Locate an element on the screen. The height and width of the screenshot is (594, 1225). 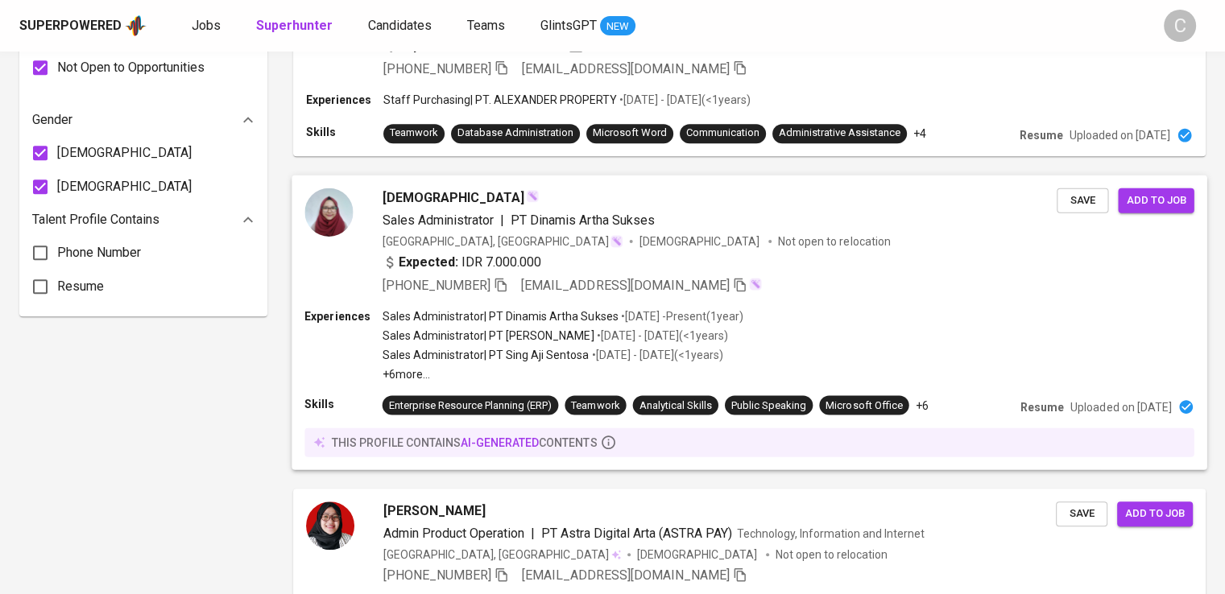
p: this profile contains contents is located at coordinates (464, 442).